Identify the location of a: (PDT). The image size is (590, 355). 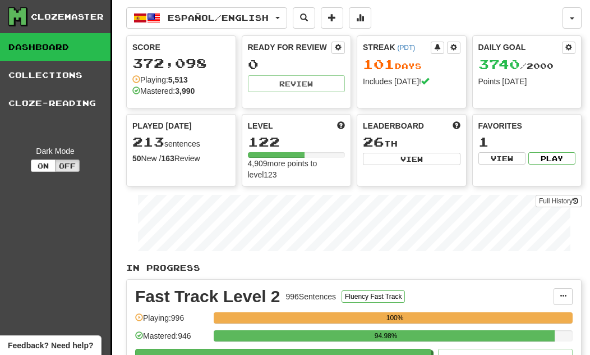
(406, 48).